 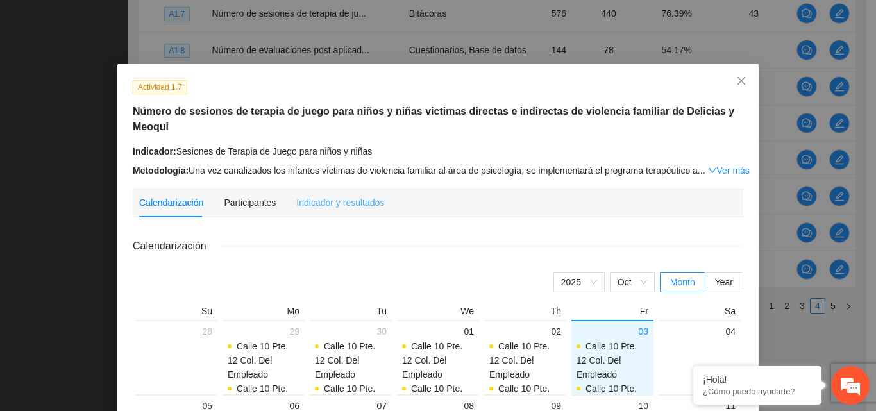 What do you see at coordinates (176, 312) in the screenshot?
I see `th: Su` at bounding box center [176, 312].